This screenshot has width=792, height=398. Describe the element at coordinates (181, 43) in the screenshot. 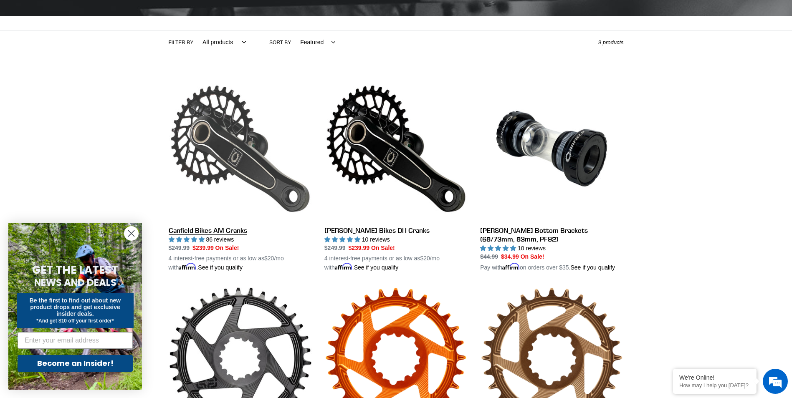

I see `label: Filter by` at that location.